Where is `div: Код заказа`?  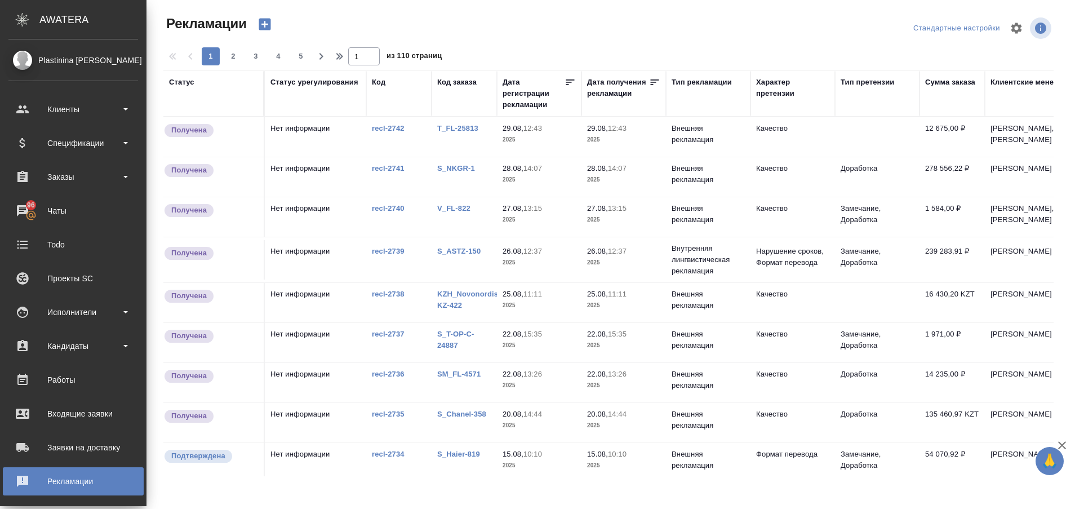
div: Код заказа is located at coordinates (457, 82).